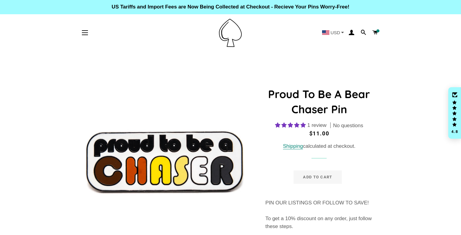  What do you see at coordinates (230, 33) in the screenshot?
I see `img: Pin-Ace` at bounding box center [230, 33].